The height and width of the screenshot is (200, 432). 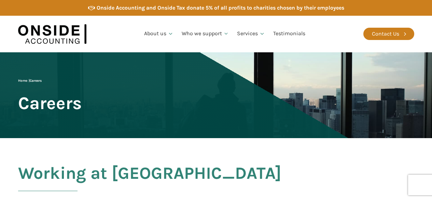 I want to click on div: Onside Accounting and Onside Tax donate 5% of all profits to charities chosen by their employees, so click(x=220, y=8).